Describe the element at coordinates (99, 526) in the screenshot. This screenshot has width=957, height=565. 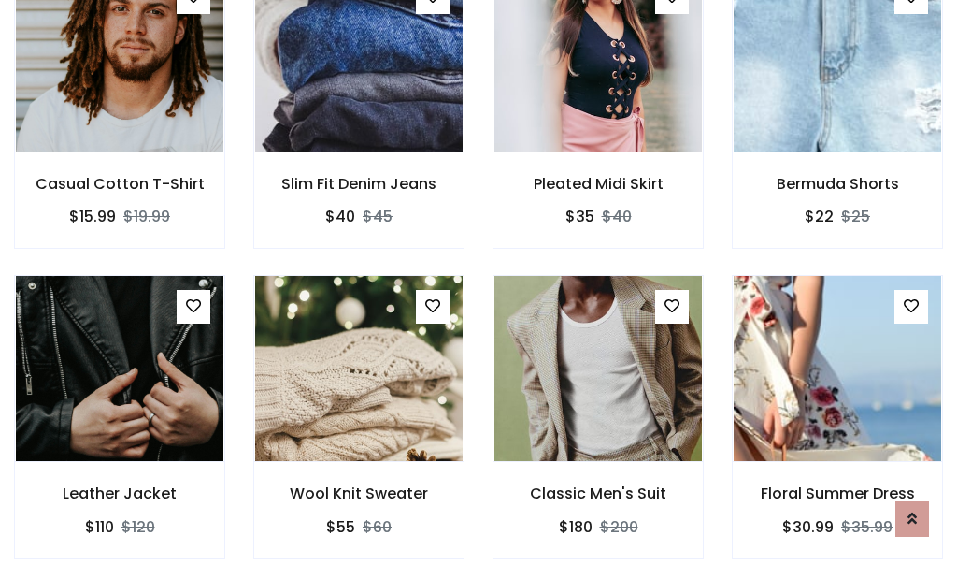
I see `h6: $110` at that location.